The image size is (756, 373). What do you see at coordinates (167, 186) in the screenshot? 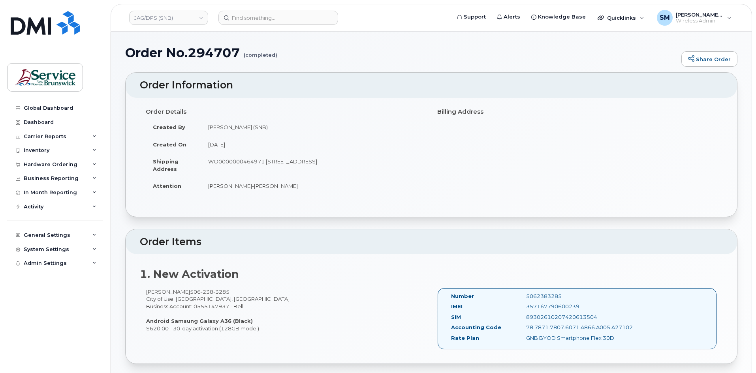
I see `strong: Attention` at bounding box center [167, 186].